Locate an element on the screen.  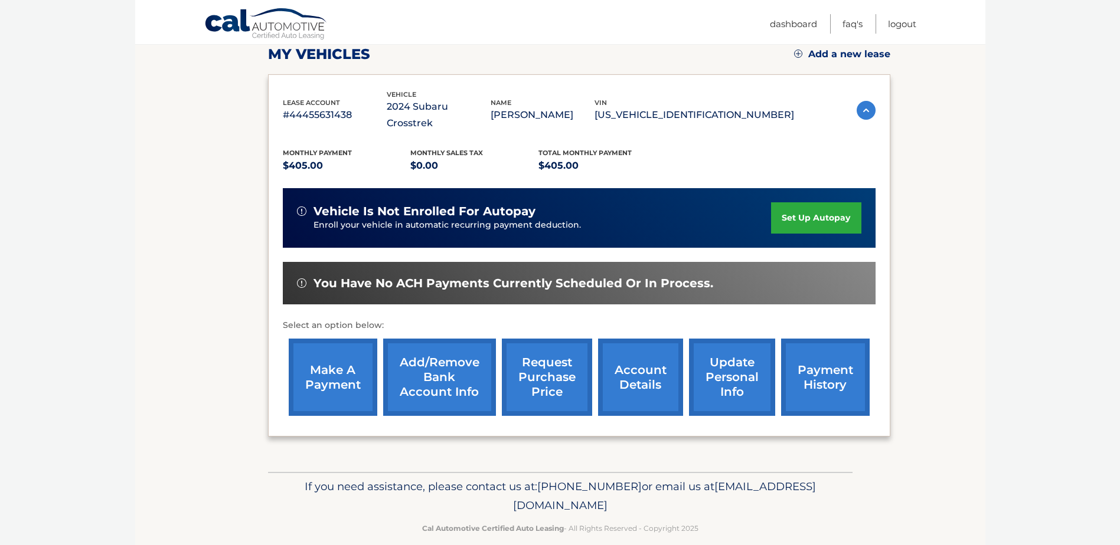
a: Cal Automotive is located at coordinates (266, 25).